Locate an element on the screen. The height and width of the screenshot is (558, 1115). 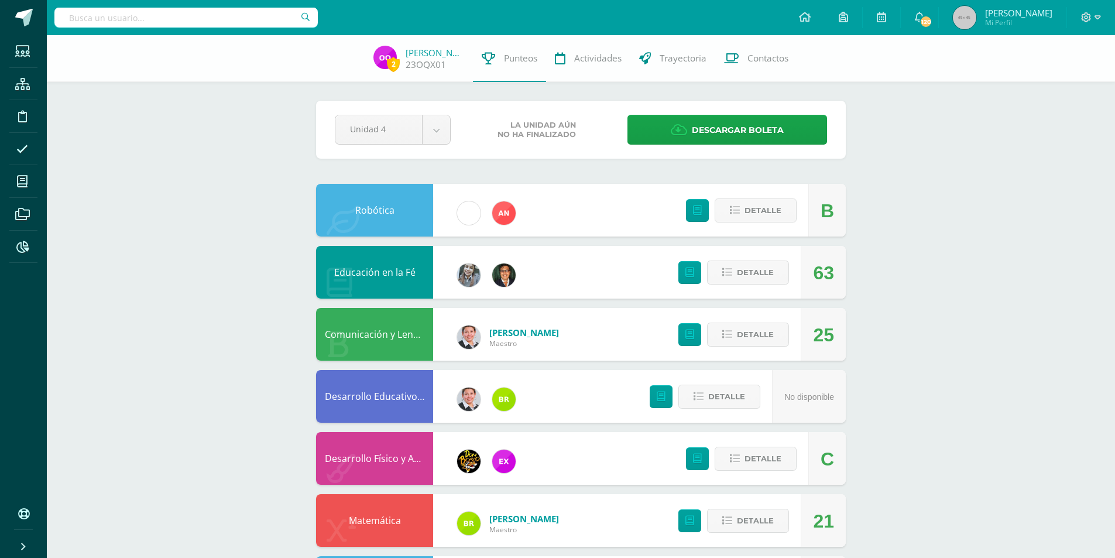
img: 35a1f8cfe552b0525d1a6bbd90ff6c8c.png is located at coordinates (504, 213).